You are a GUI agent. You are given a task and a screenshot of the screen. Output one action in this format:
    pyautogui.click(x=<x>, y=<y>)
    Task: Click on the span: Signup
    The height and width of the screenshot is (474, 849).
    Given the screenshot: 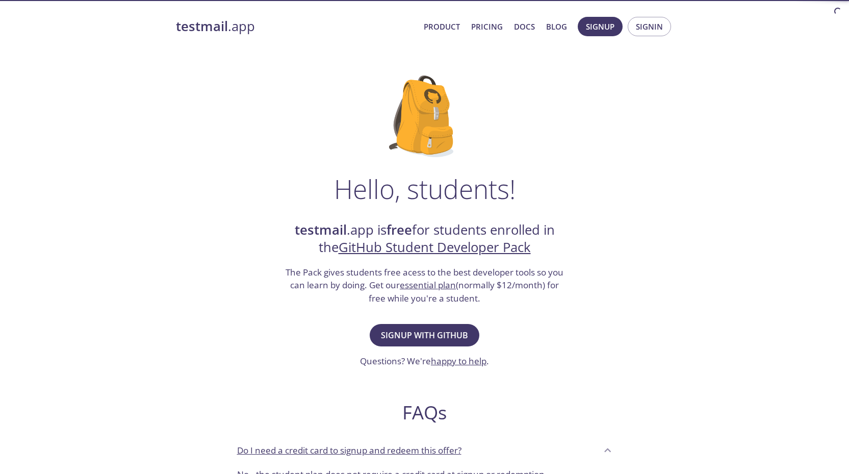 What is the action you would take?
    pyautogui.click(x=600, y=27)
    